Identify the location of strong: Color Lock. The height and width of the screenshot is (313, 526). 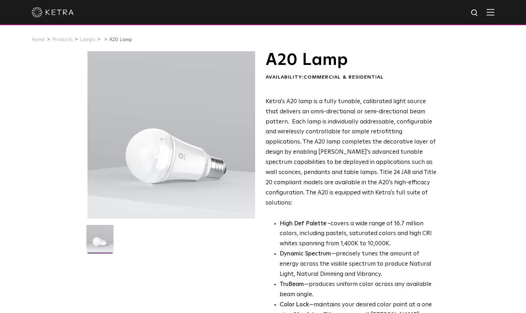
(294, 305).